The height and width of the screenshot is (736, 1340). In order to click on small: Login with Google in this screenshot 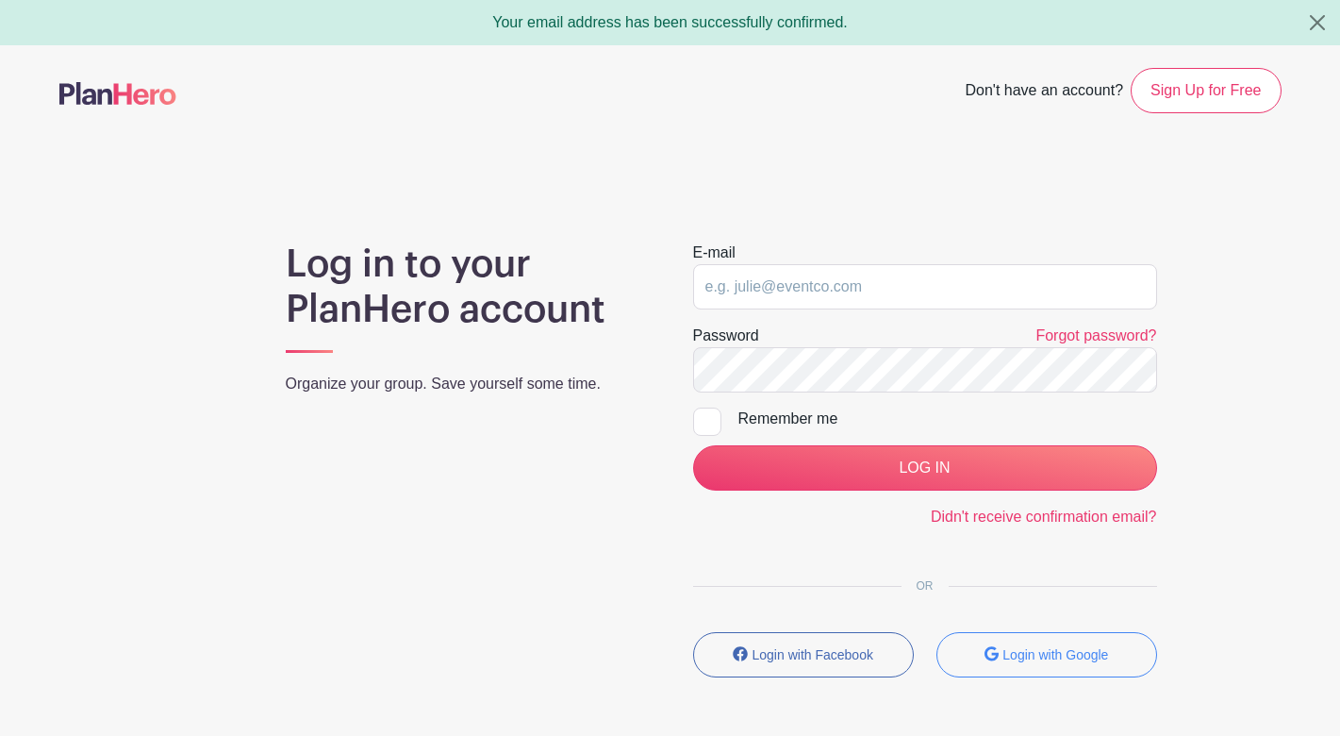, I will do `click(1055, 654)`.